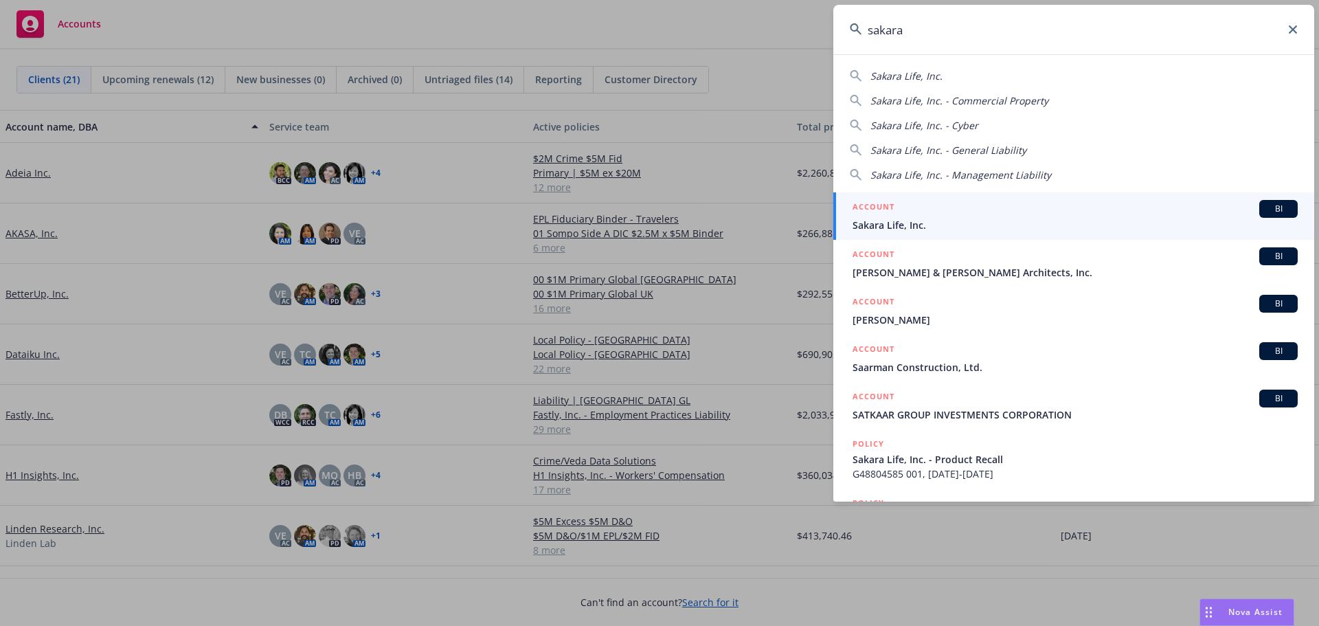 This screenshot has height=626, width=1319. What do you see at coordinates (1247, 612) in the screenshot?
I see `button: Nova Assist` at bounding box center [1247, 612].